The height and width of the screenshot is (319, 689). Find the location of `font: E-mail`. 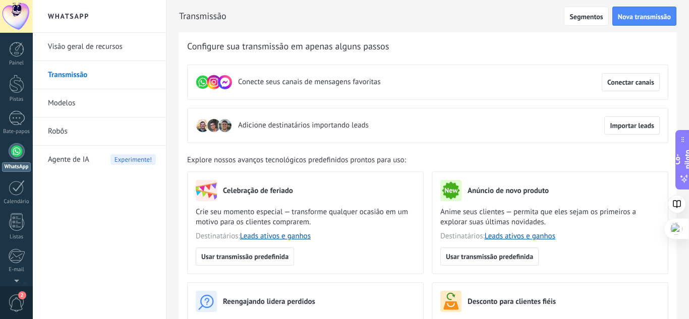

font: E-mail is located at coordinates (16, 270).